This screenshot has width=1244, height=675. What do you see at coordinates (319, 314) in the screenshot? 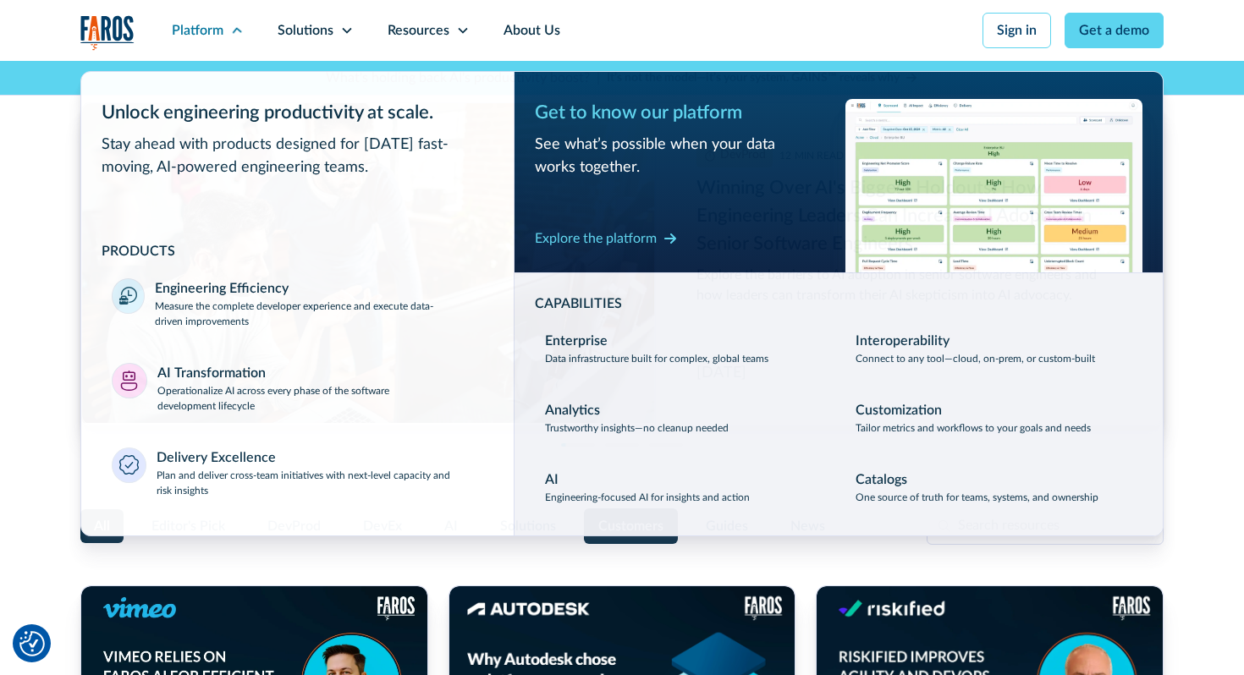
I see `p: Measure the complete developer experience and execute data-driven improvements` at bounding box center [319, 314].